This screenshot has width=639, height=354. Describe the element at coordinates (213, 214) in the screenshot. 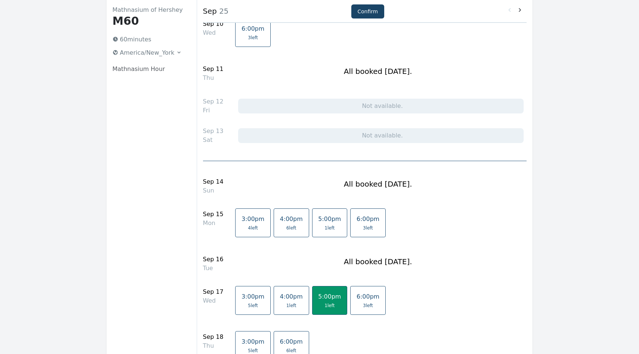

I see `div: Sep 15` at that location.